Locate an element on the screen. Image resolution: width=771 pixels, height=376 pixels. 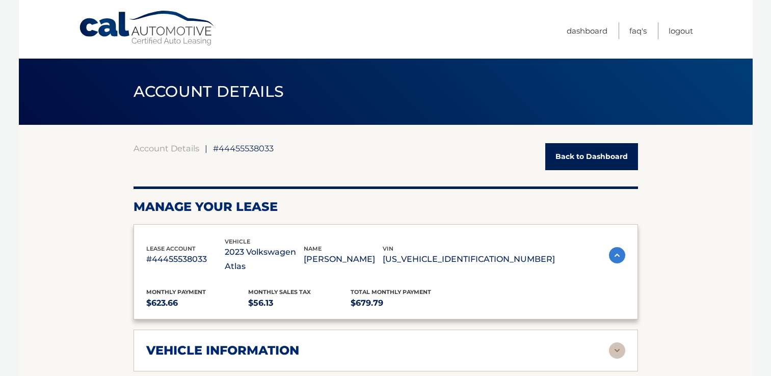
span: vin is located at coordinates (388, 249).